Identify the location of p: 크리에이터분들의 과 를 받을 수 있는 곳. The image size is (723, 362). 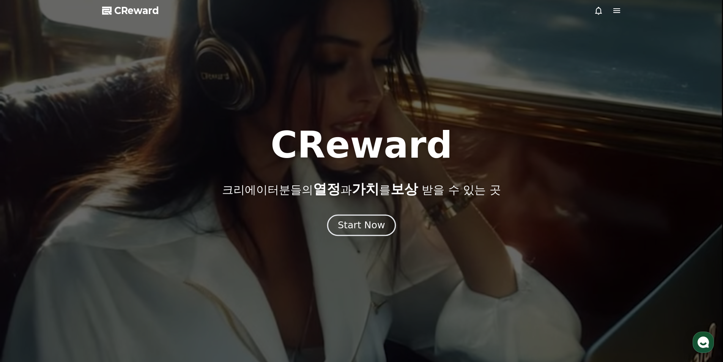
(361, 189).